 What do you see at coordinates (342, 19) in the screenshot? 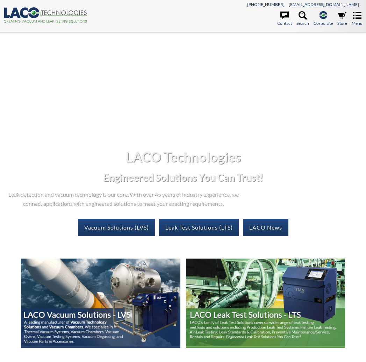
I see `a: Store` at bounding box center [342, 19].